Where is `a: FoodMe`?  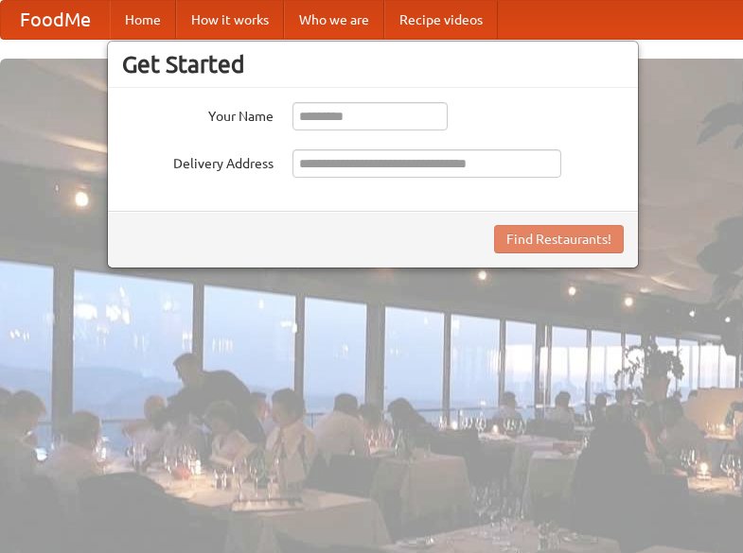
a: FoodMe is located at coordinates (55, 20).